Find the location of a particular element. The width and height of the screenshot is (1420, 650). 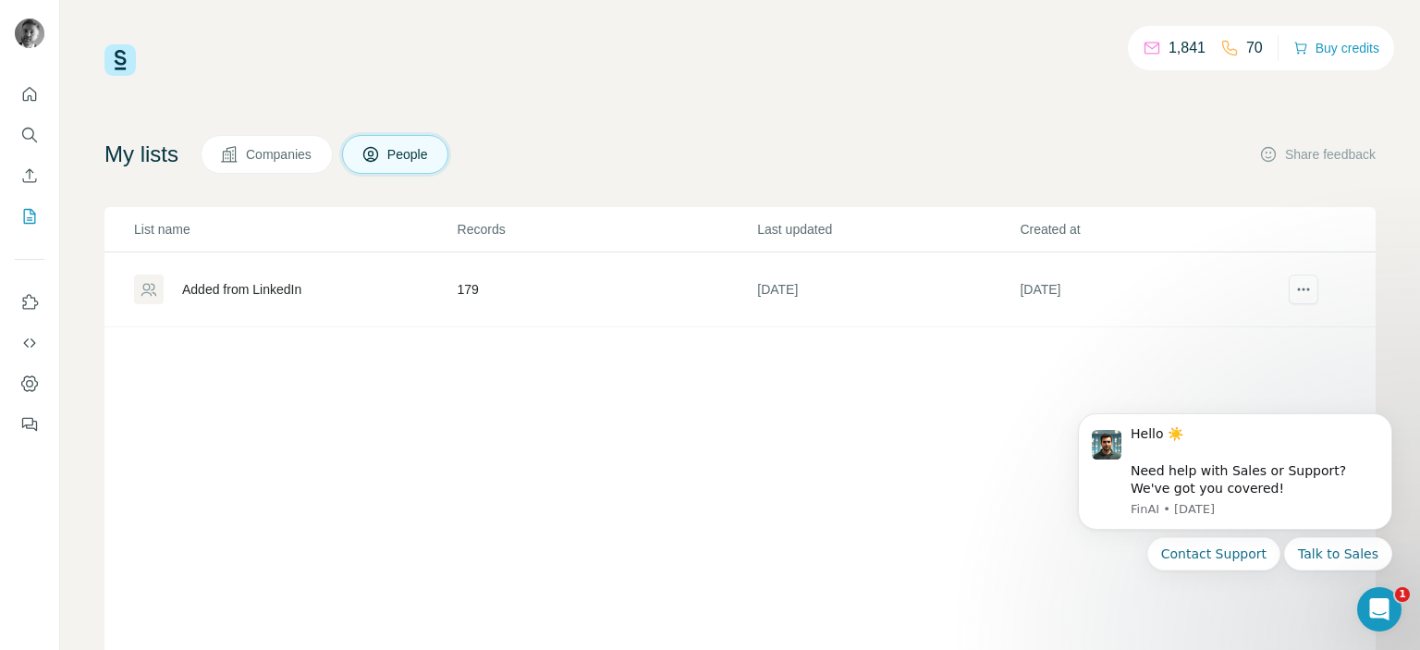

img: Surfe Logo is located at coordinates (120, 60).